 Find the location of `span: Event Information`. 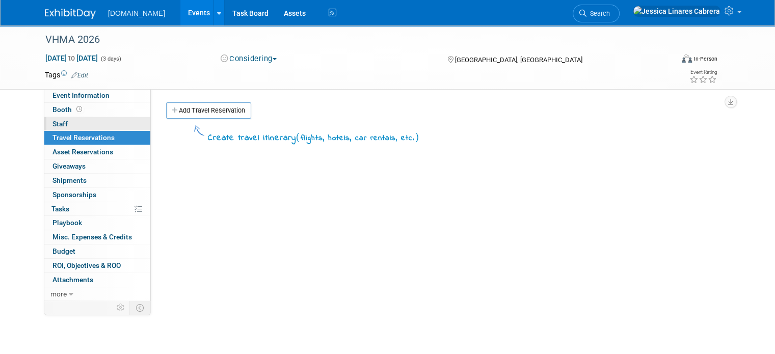

span: Event Information is located at coordinates (81, 95).